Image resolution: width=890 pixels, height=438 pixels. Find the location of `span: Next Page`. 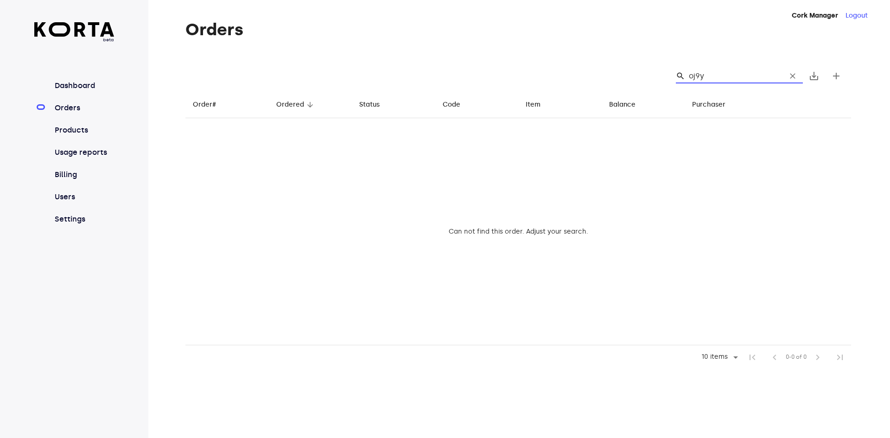

span: Next Page is located at coordinates (818, 357).